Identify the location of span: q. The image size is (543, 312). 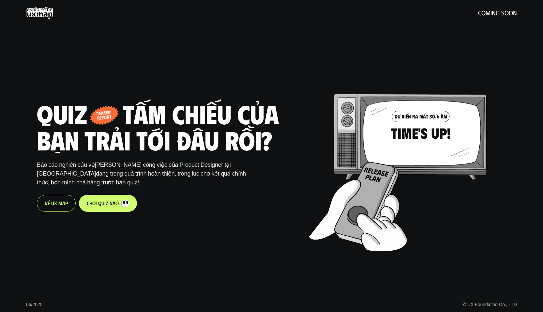
(100, 203).